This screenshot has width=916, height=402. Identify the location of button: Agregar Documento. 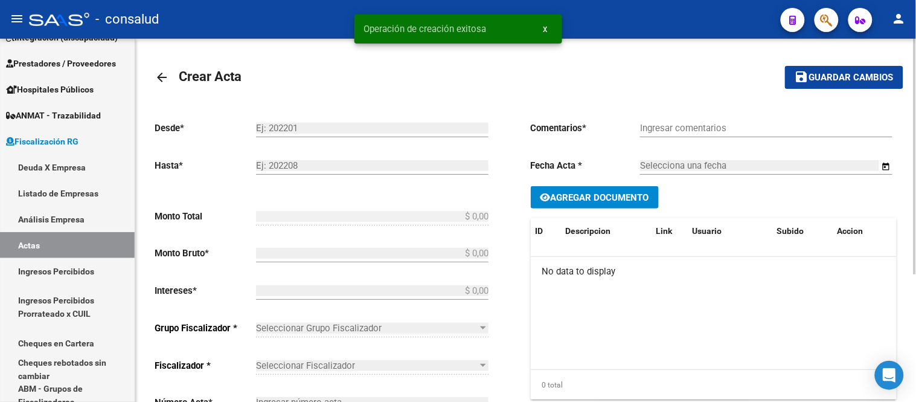
(595, 197).